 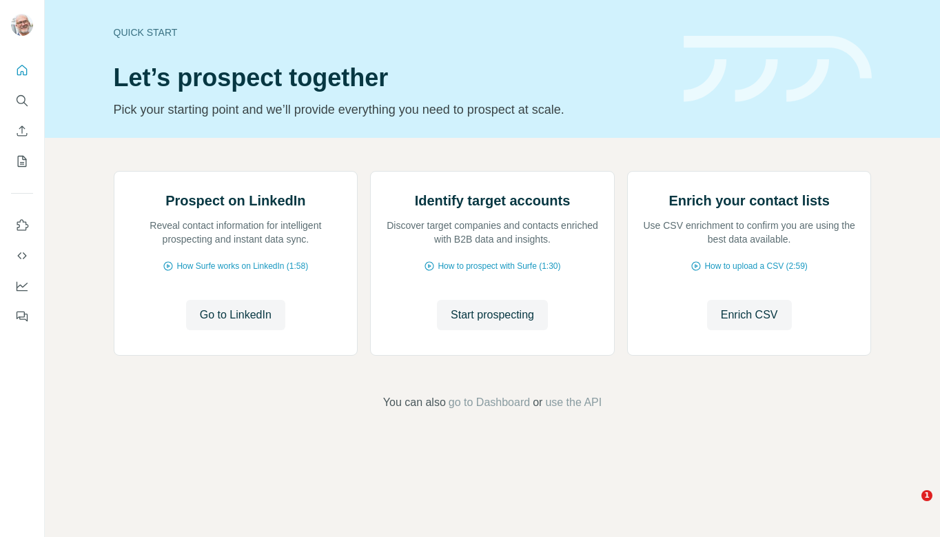 What do you see at coordinates (236, 232) in the screenshot?
I see `p: Reveal contact information for intelligent prospecting and instant data sync.` at bounding box center [236, 232].